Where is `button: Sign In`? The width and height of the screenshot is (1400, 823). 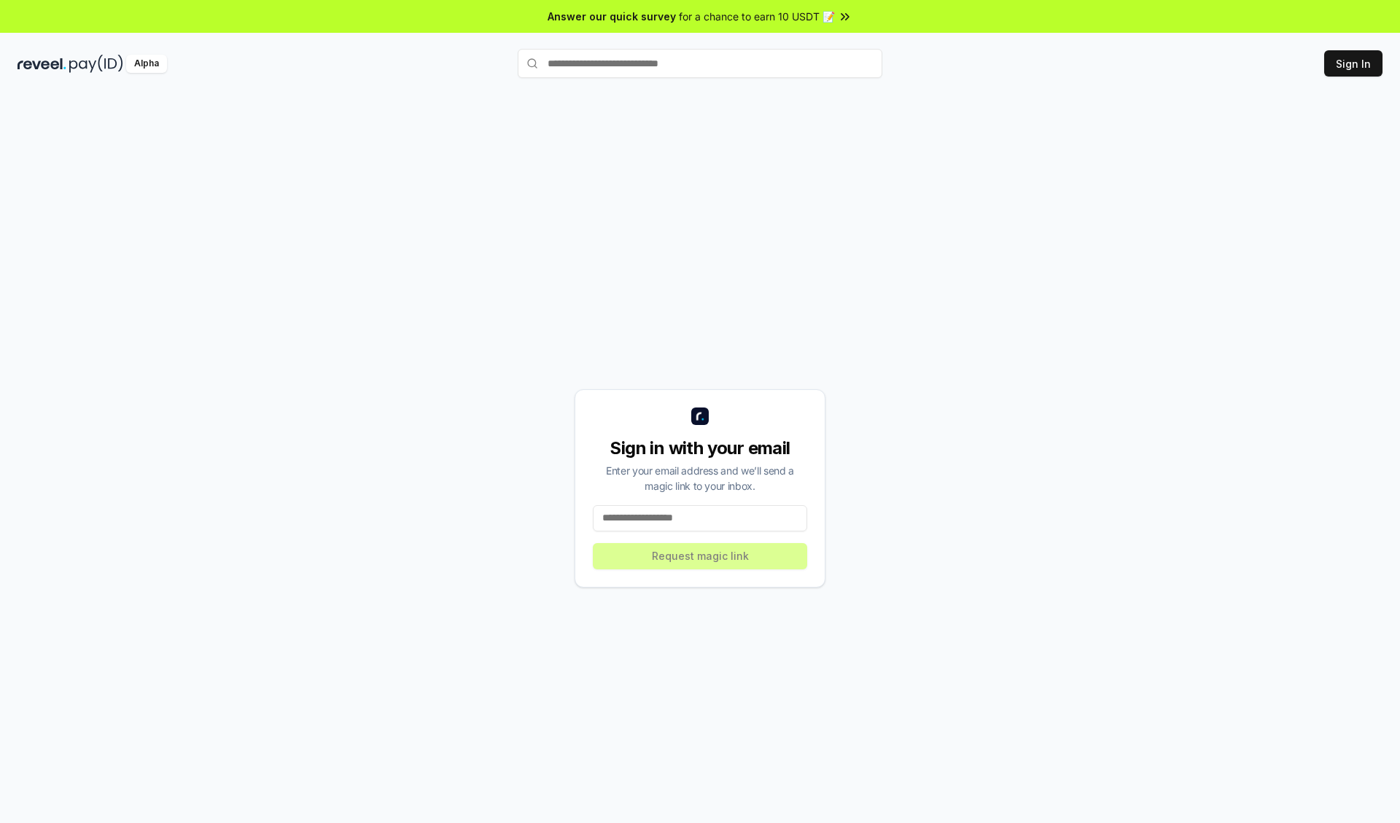
button: Sign In is located at coordinates (1354, 63).